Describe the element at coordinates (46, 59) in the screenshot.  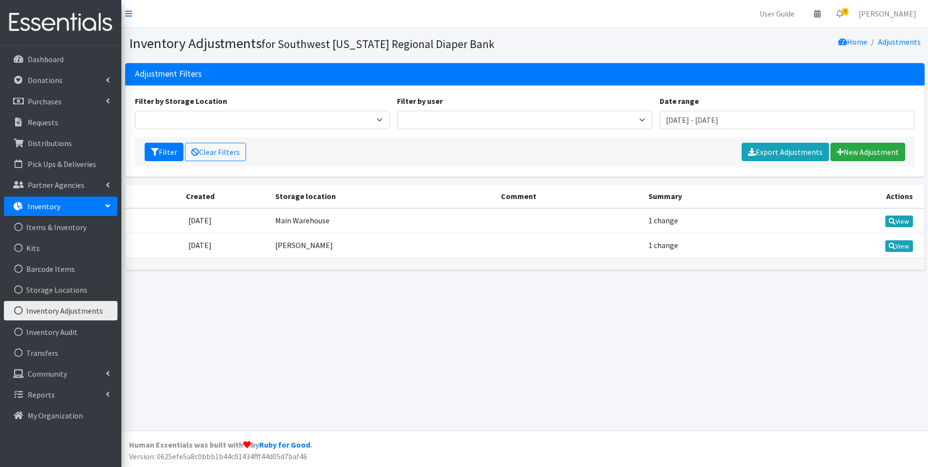
I see `p: Dashboard` at that location.